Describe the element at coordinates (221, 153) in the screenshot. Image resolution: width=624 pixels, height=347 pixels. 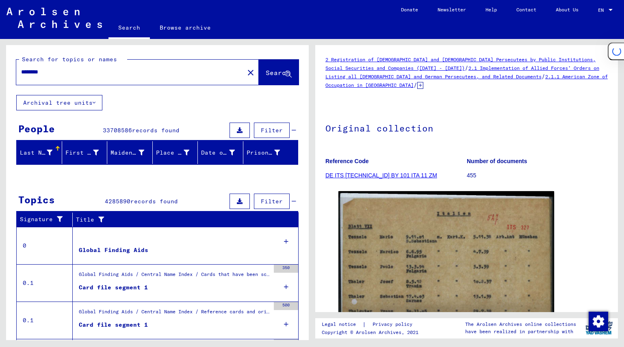
I see `mat-header-cell: Date of Birth` at that location.